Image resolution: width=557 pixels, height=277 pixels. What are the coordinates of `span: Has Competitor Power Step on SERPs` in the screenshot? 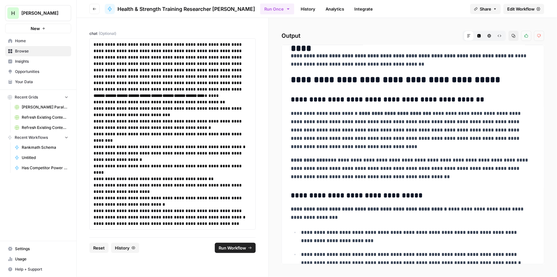 It's located at (45, 168).